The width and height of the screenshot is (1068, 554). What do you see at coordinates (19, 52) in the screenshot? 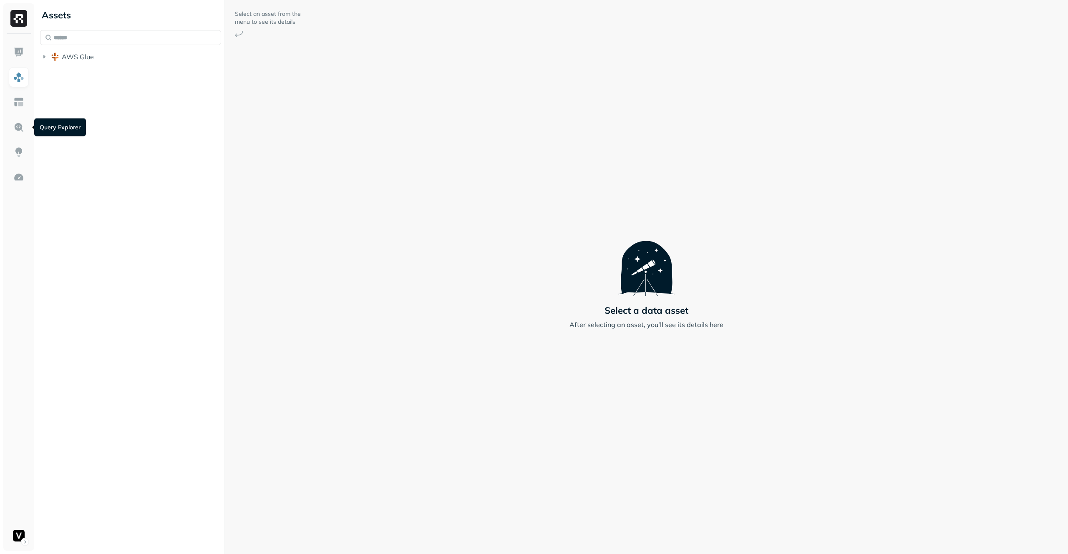
I see `img: Dashboard` at bounding box center [19, 52].